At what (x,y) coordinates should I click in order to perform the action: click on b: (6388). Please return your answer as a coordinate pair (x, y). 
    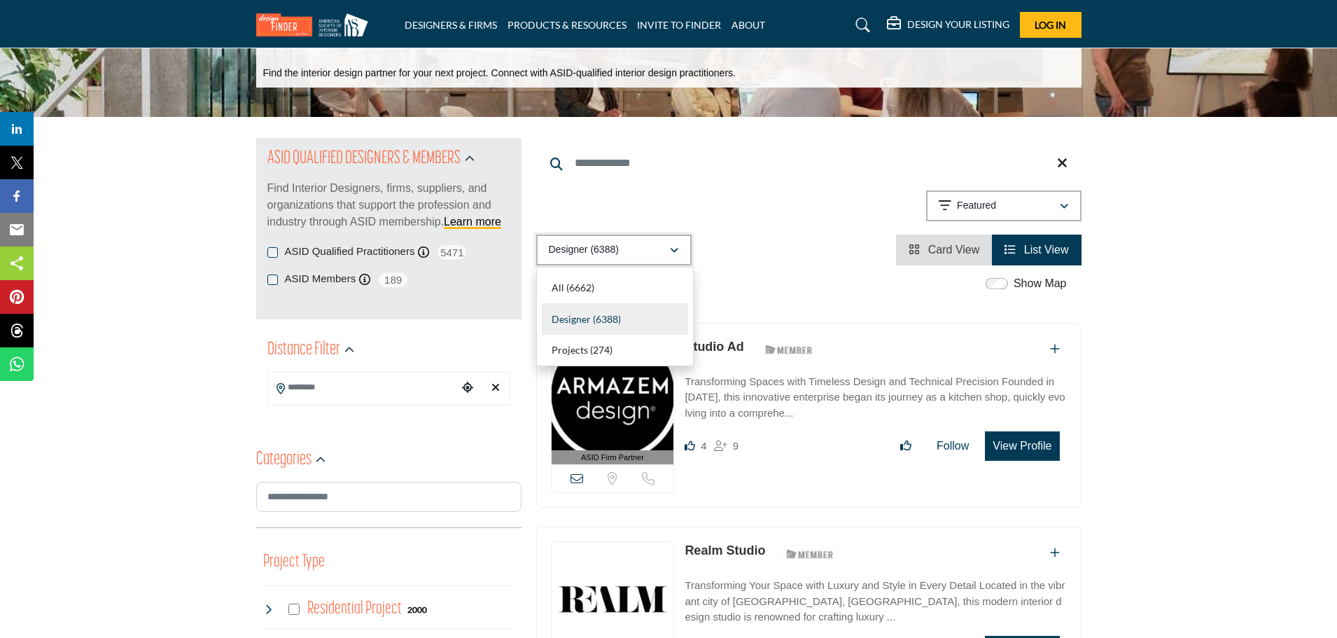
    Looking at the image, I should click on (607, 318).